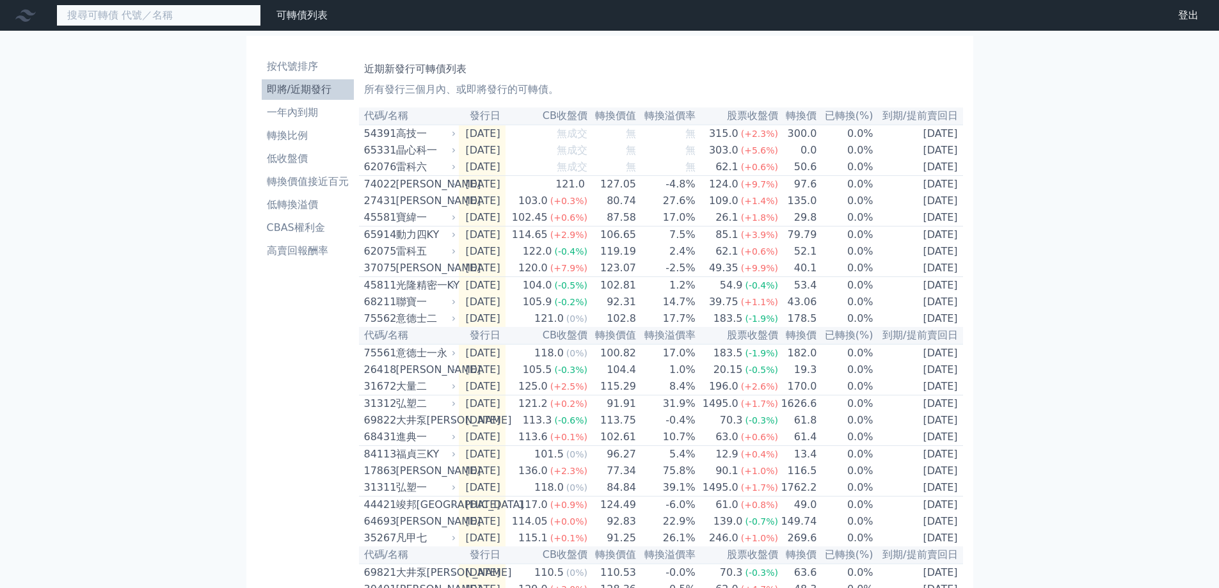 This screenshot has width=1219, height=588. I want to click on th: 轉換價, so click(798, 116).